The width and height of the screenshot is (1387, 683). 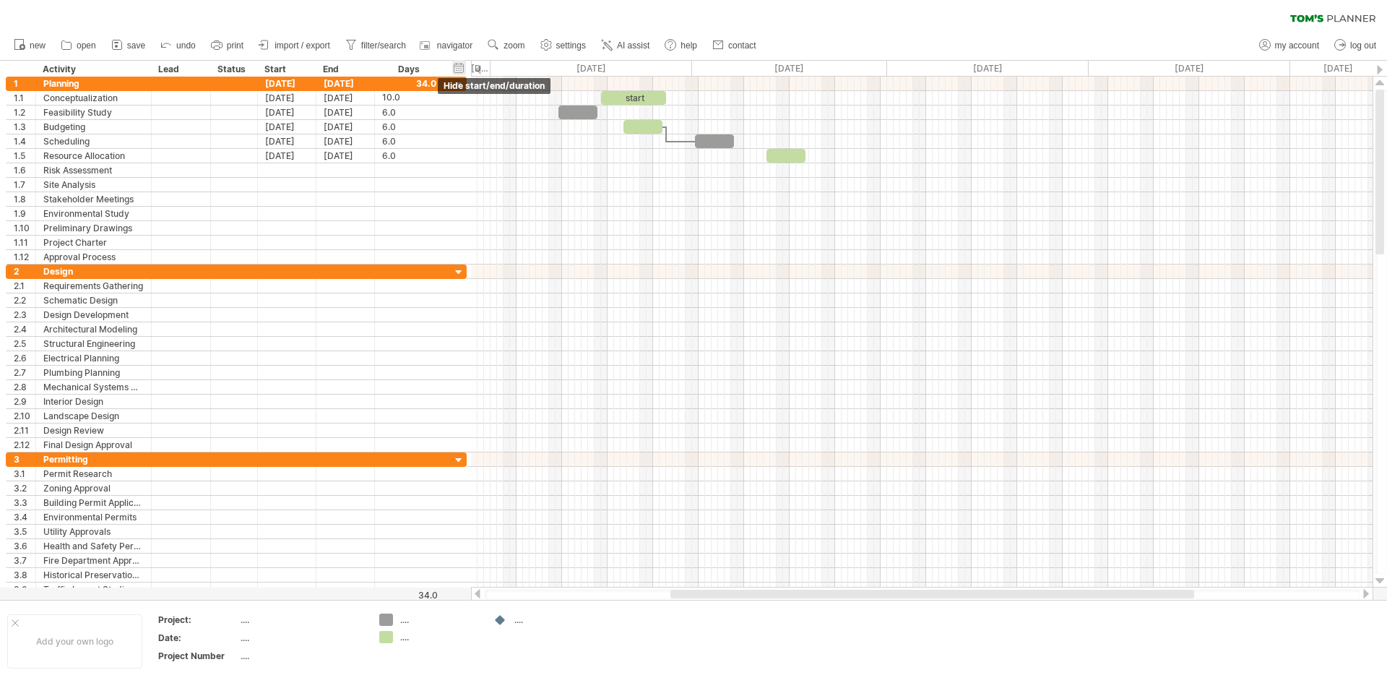 What do you see at coordinates (93, 516) in the screenshot?
I see `div: Environmental Permits` at bounding box center [93, 516].